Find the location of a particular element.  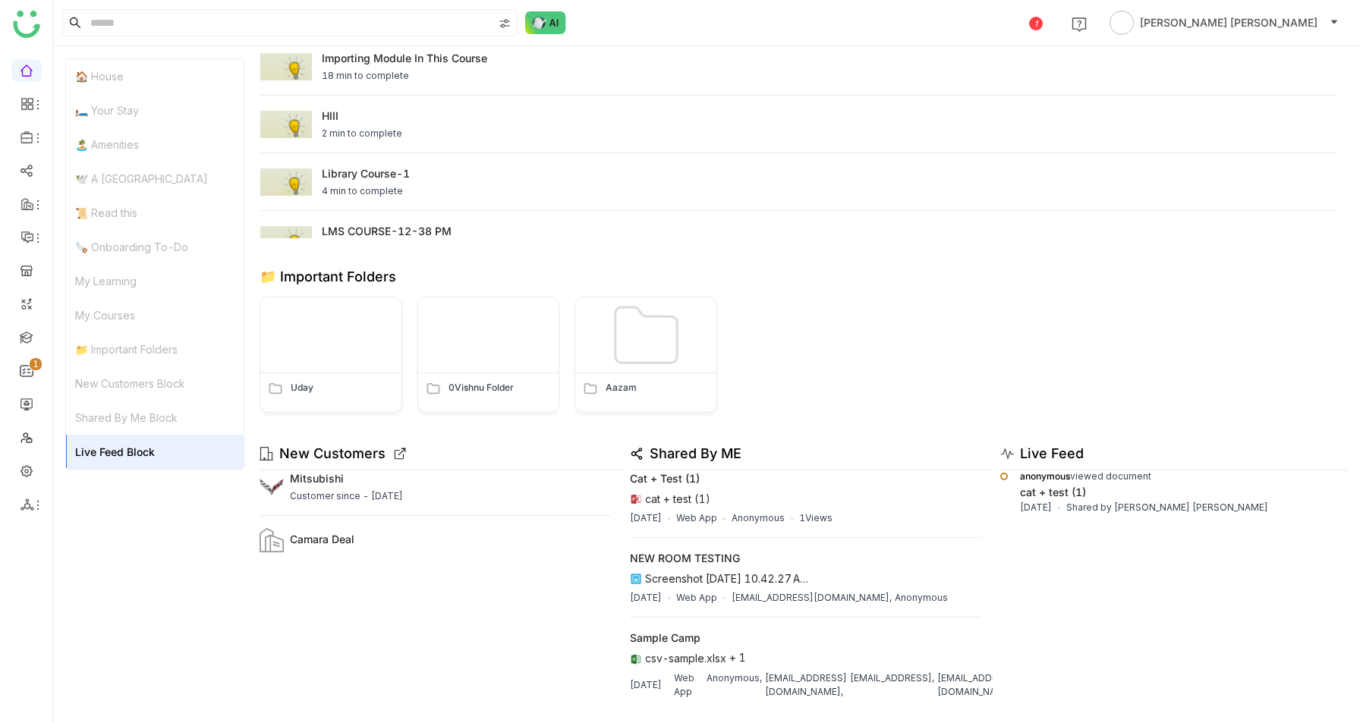

div: Aazam is located at coordinates (621, 388).